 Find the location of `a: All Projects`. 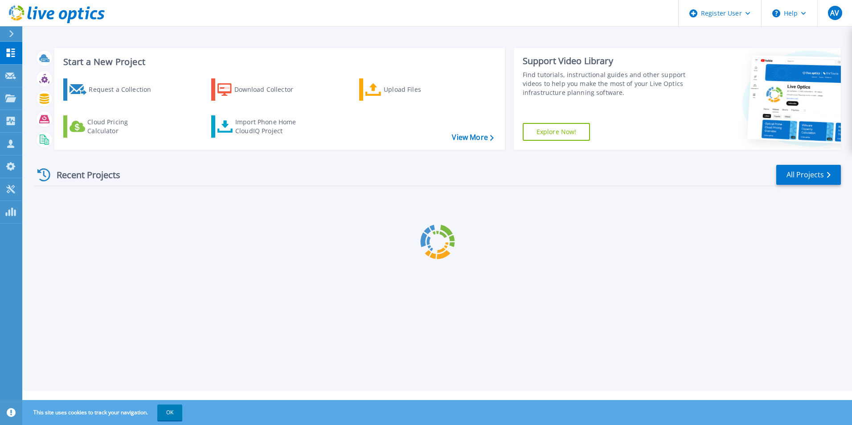

a: All Projects is located at coordinates (808, 175).